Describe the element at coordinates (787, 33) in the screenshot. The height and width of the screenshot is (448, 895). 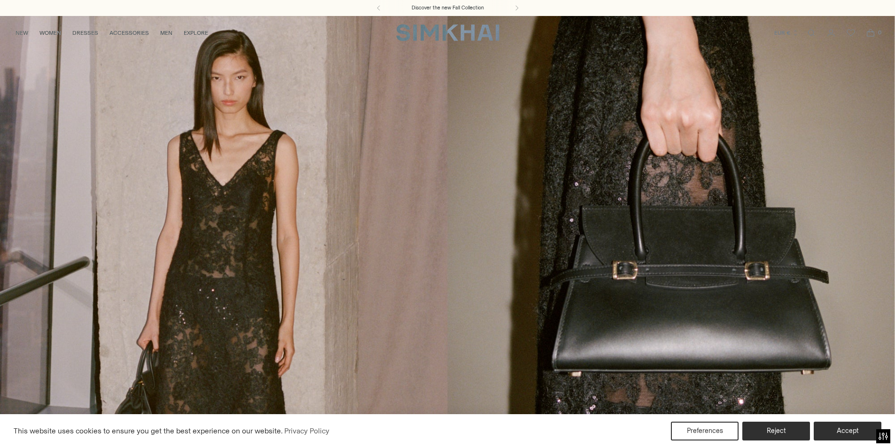
I see `button: EUR €` at that location.